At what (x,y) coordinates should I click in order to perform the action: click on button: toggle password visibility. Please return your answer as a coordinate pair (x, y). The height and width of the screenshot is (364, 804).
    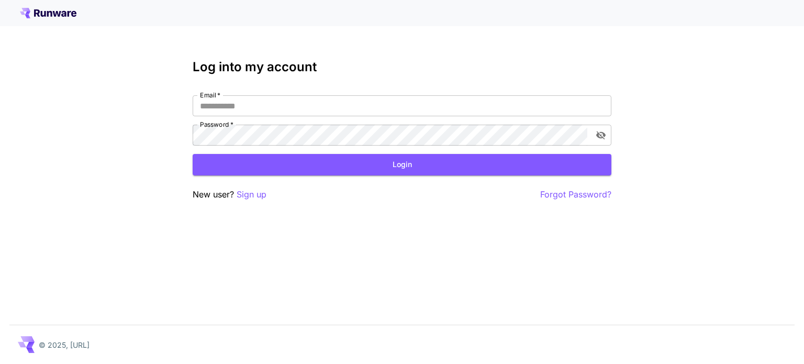
    Looking at the image, I should click on (601, 135).